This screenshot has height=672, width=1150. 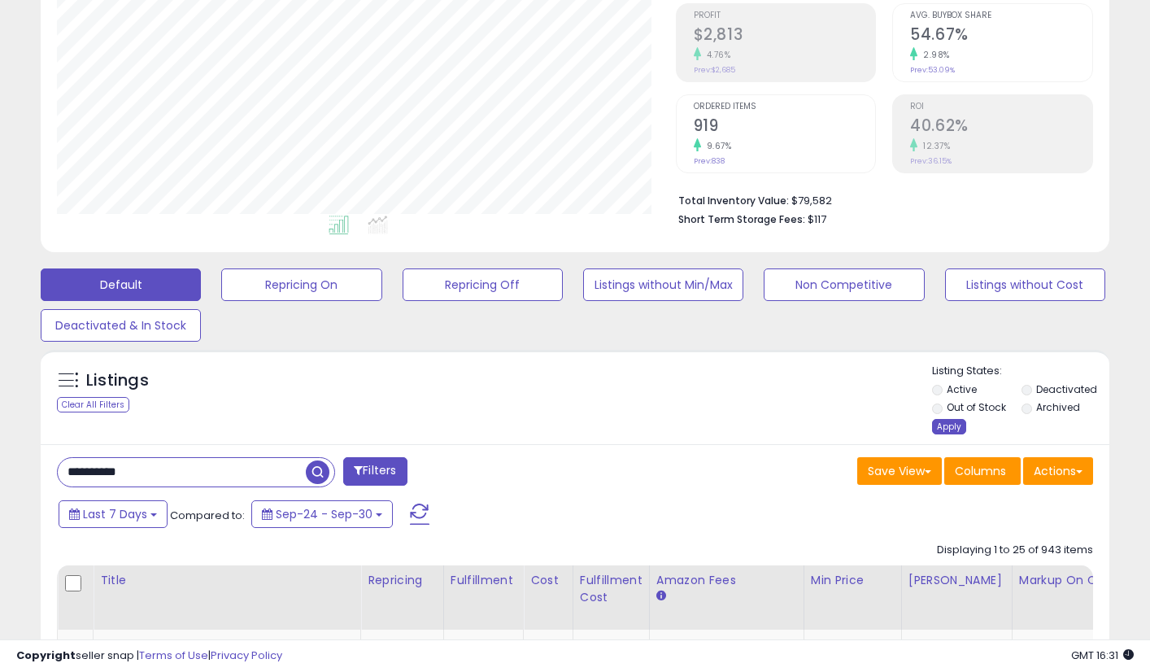 What do you see at coordinates (661, 596) in the screenshot?
I see `small: Amazon Fees.` at bounding box center [661, 596].